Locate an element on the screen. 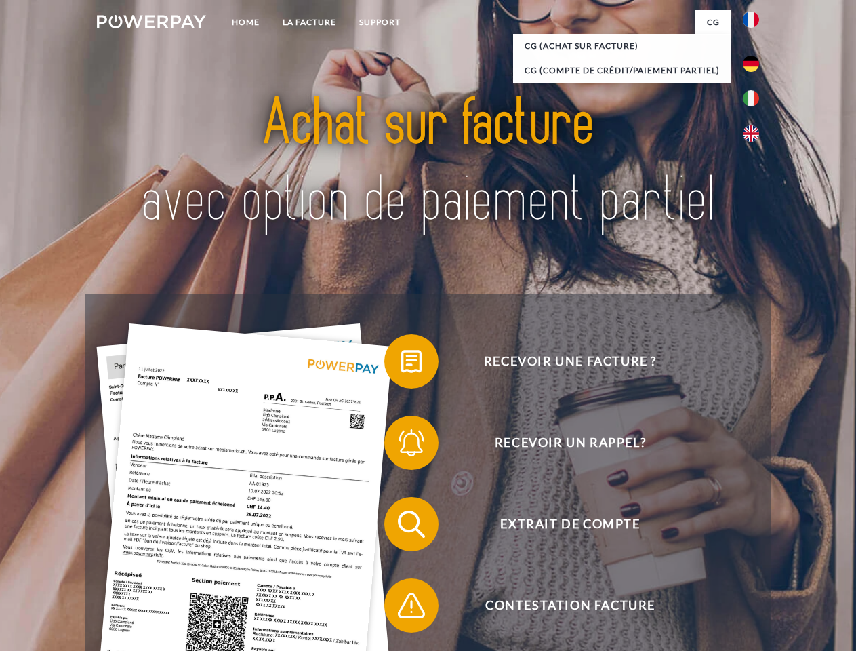 The image size is (856, 651). a: CG (Compte de crédit/paiement partiel) is located at coordinates (622, 71).